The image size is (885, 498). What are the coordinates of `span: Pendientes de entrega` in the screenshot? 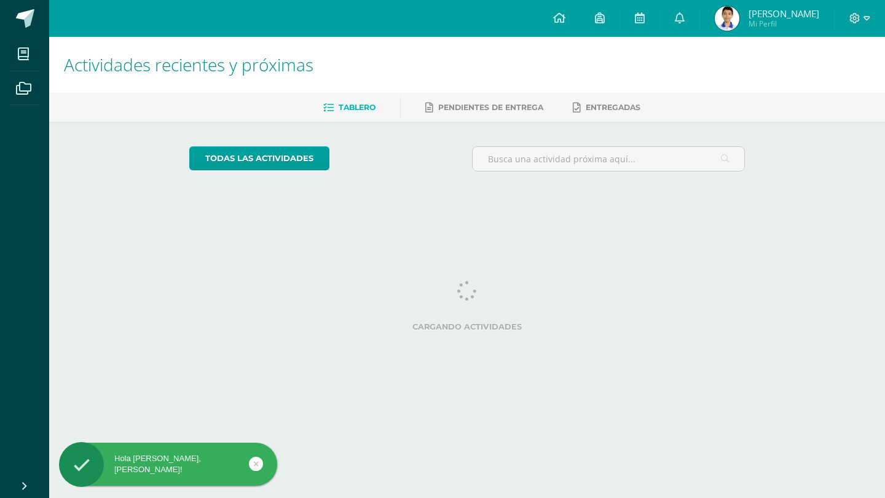 It's located at (490, 107).